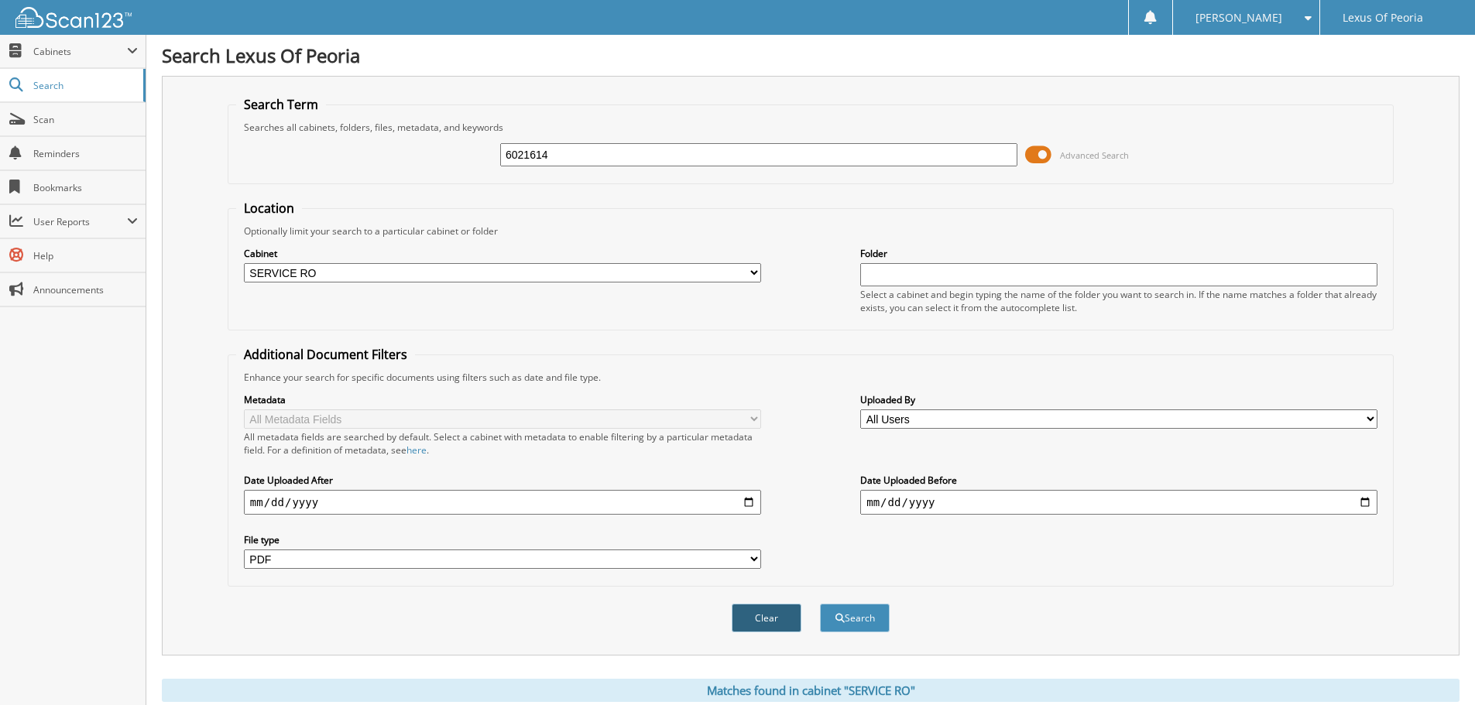 The height and width of the screenshot is (705, 1475). What do you see at coordinates (325, 355) in the screenshot?
I see `legend: Additional Document Filters` at bounding box center [325, 355].